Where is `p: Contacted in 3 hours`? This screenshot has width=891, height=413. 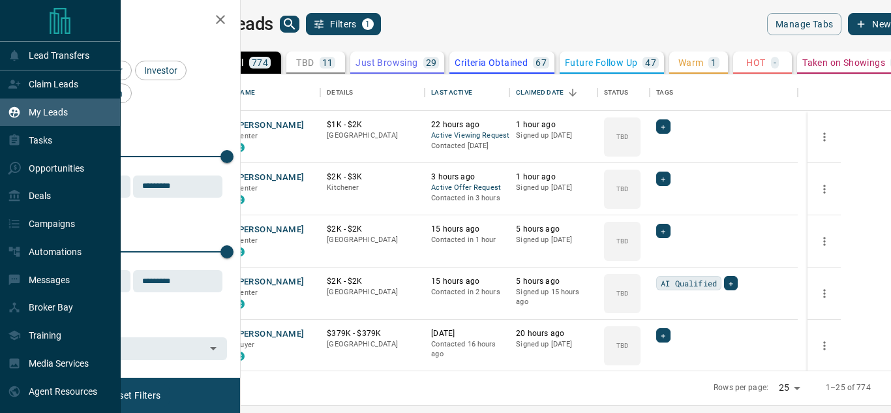
p: Contacted in 3 hours is located at coordinates (467, 198).